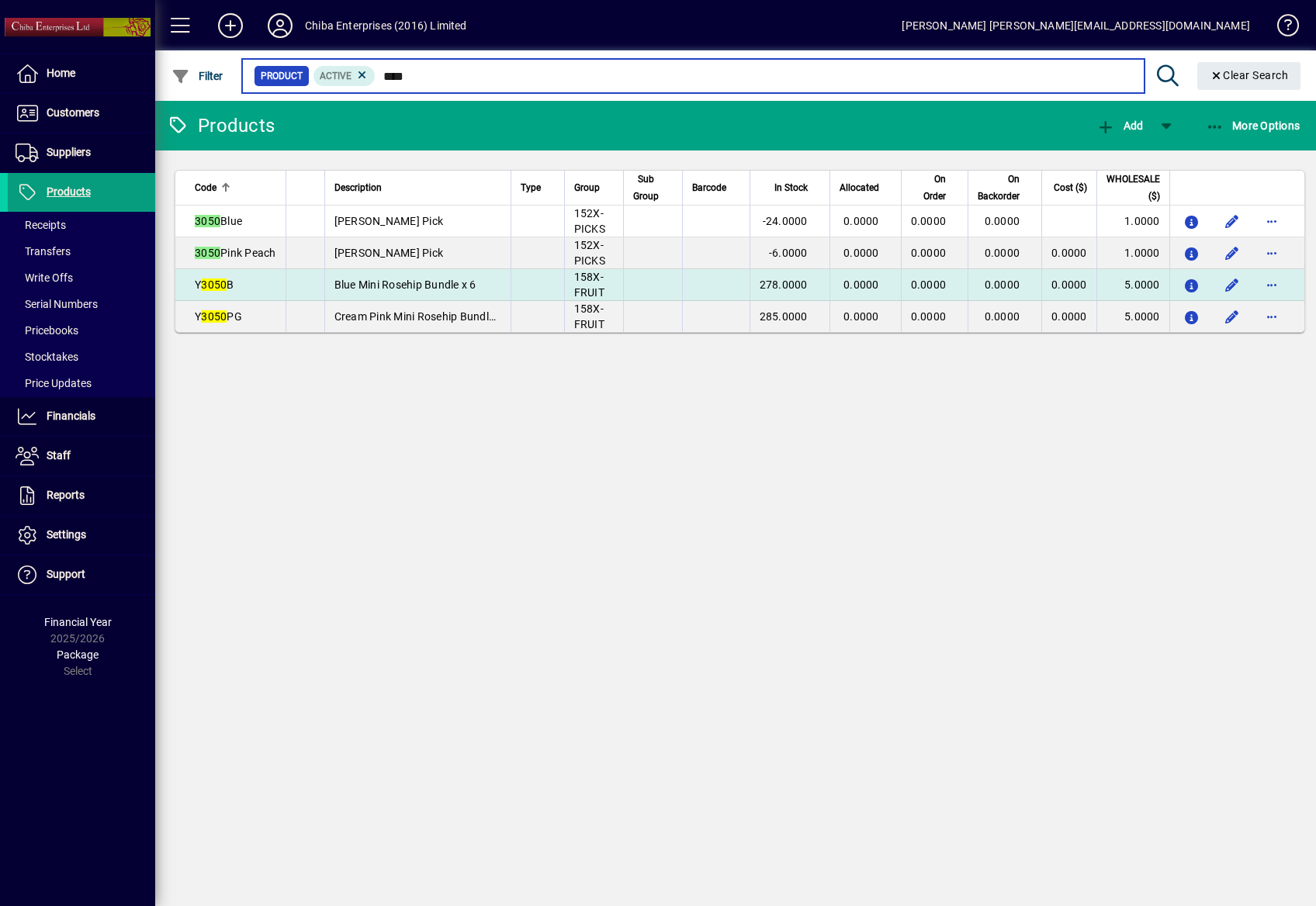  What do you see at coordinates (1005, 188) in the screenshot?
I see `div: On Backorder` at bounding box center [1005, 188].